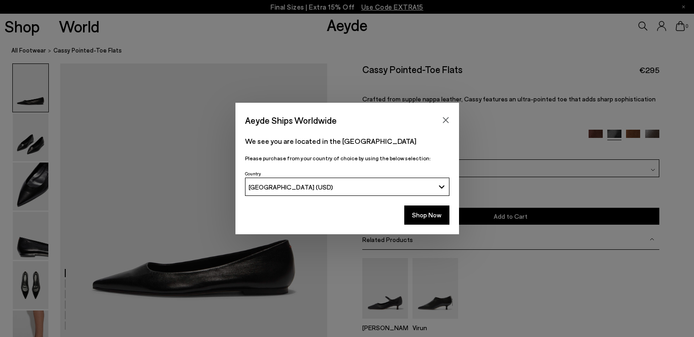 Image resolution: width=694 pixels, height=337 pixels. I want to click on button: Close, so click(446, 120).